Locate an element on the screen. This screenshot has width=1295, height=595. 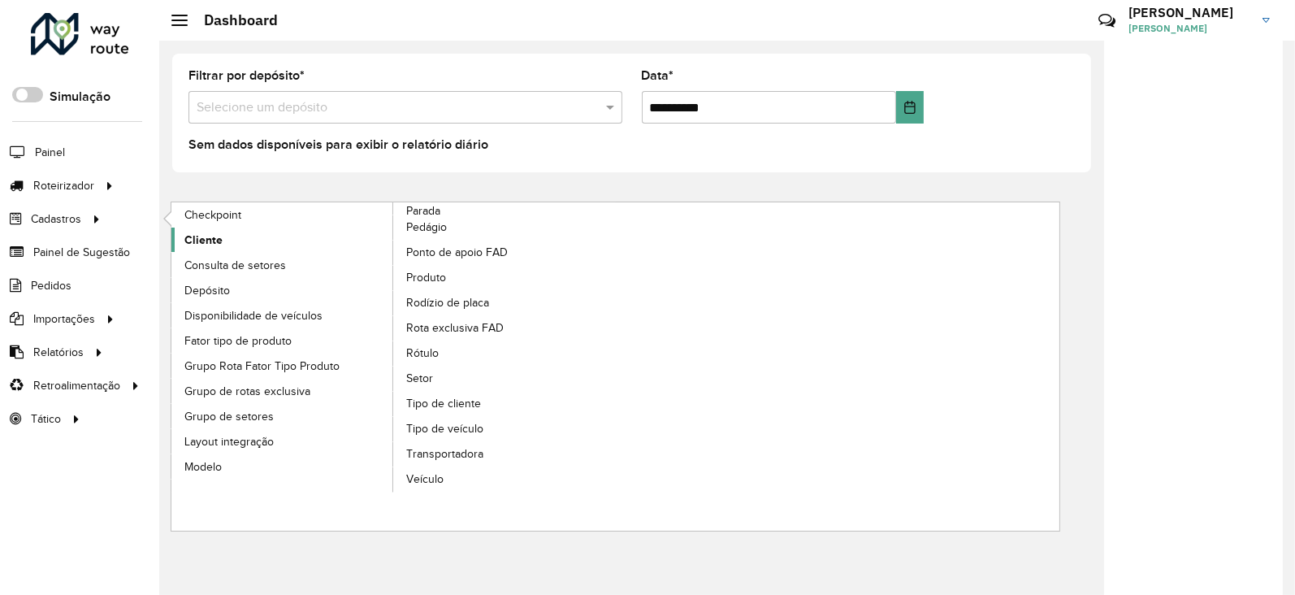
span: Retroalimentação is located at coordinates (76, 385).